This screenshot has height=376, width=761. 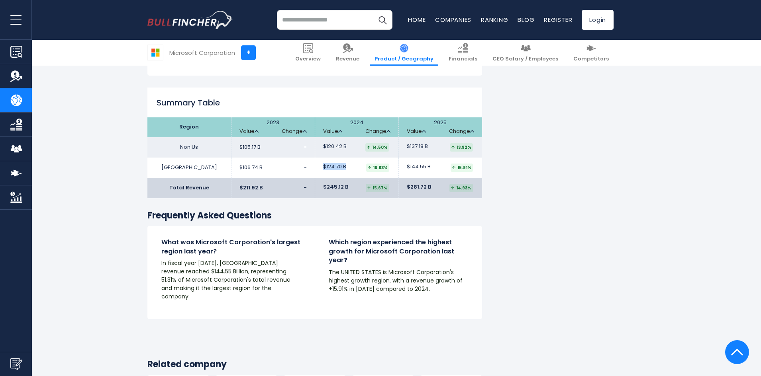 I want to click on span: $137.18 B, so click(x=417, y=147).